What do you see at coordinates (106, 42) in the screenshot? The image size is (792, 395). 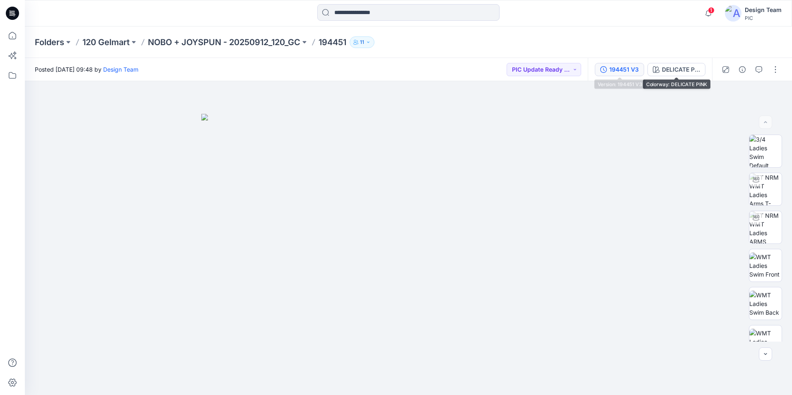 I see `p: 120 Gelmart` at bounding box center [106, 42].